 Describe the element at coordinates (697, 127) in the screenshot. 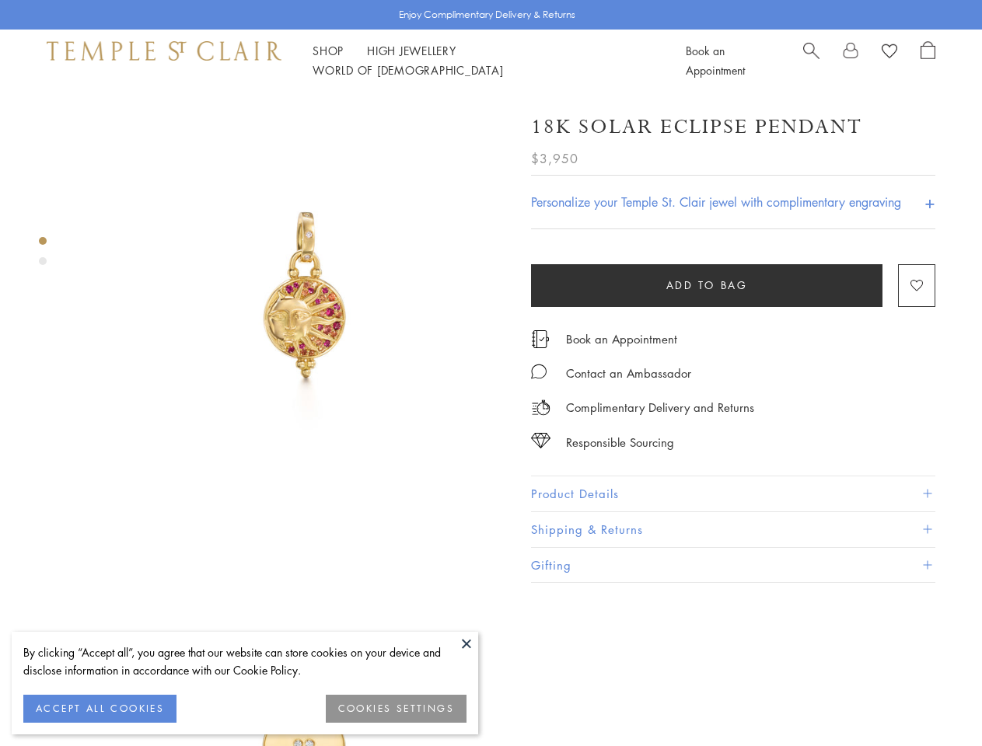

I see `h1: 18K Solar Eclipse Pendant` at that location.